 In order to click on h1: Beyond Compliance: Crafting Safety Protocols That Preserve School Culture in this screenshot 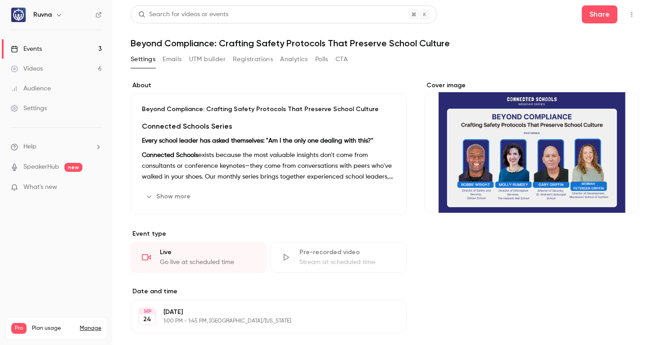, I will do `click(385, 43)`.